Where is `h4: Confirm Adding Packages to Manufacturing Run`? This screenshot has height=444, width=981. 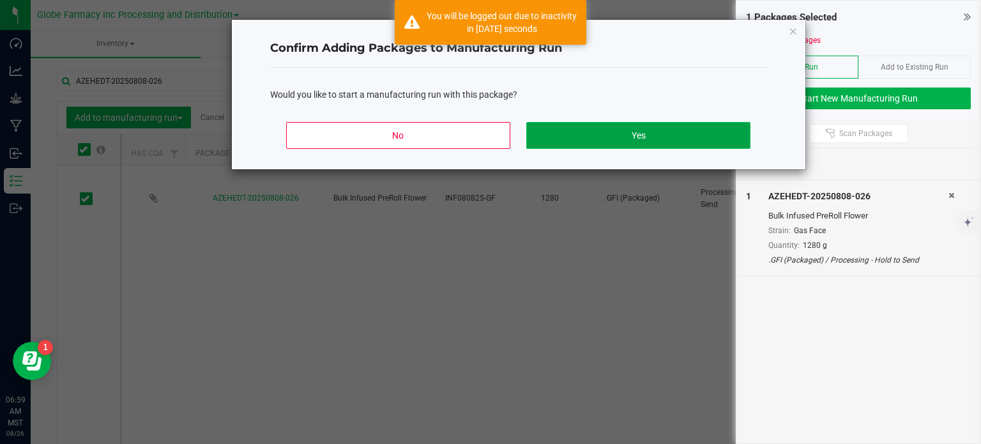
h4: Confirm Adding Packages to Manufacturing Run is located at coordinates (518, 49).